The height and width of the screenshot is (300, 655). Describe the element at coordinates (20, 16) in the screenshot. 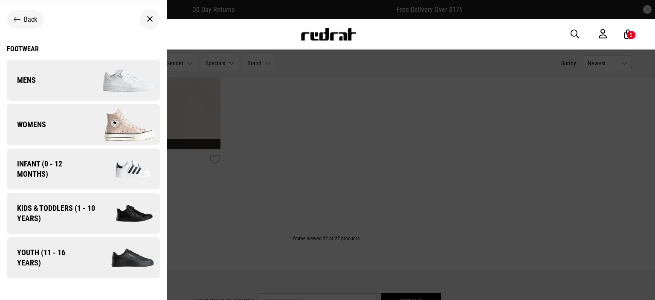

I see `button: Open LiveChat chat widget` at that location.